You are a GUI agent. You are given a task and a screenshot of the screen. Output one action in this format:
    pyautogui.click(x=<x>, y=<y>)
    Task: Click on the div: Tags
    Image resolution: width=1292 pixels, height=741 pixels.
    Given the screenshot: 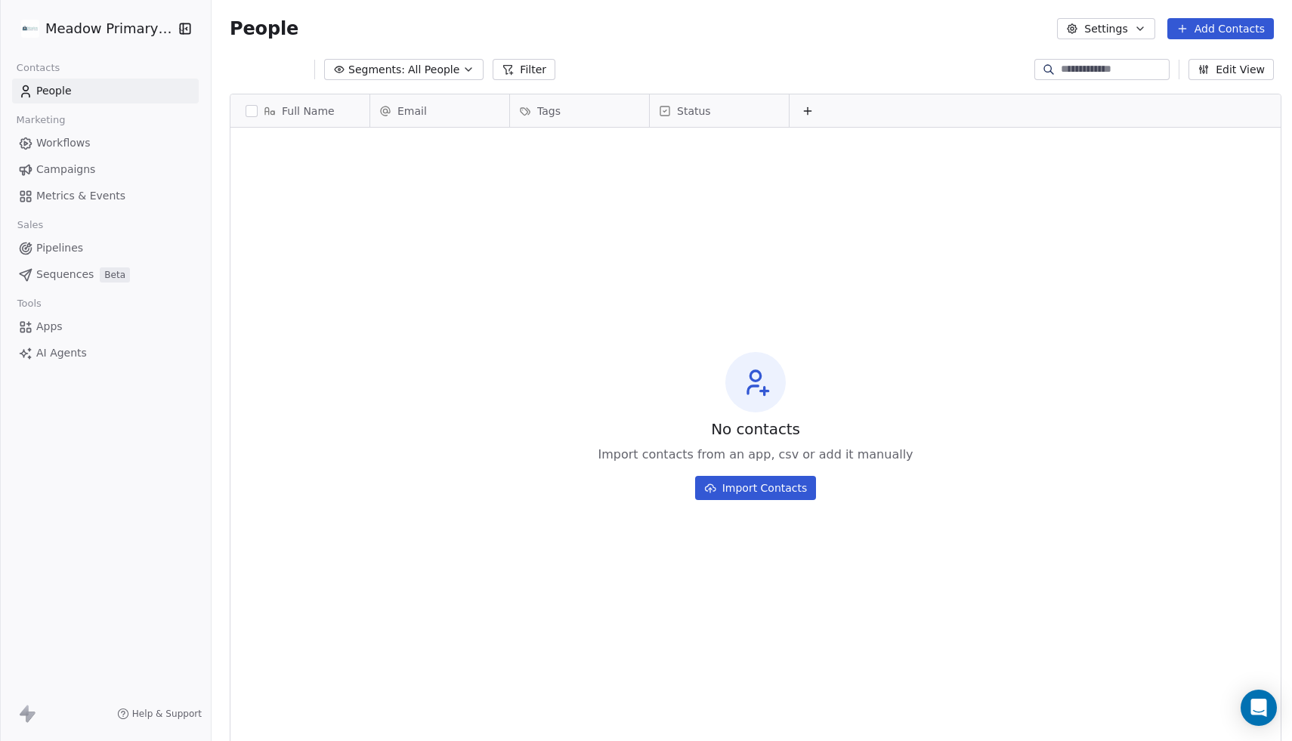 What is the action you would take?
    pyautogui.click(x=579, y=110)
    